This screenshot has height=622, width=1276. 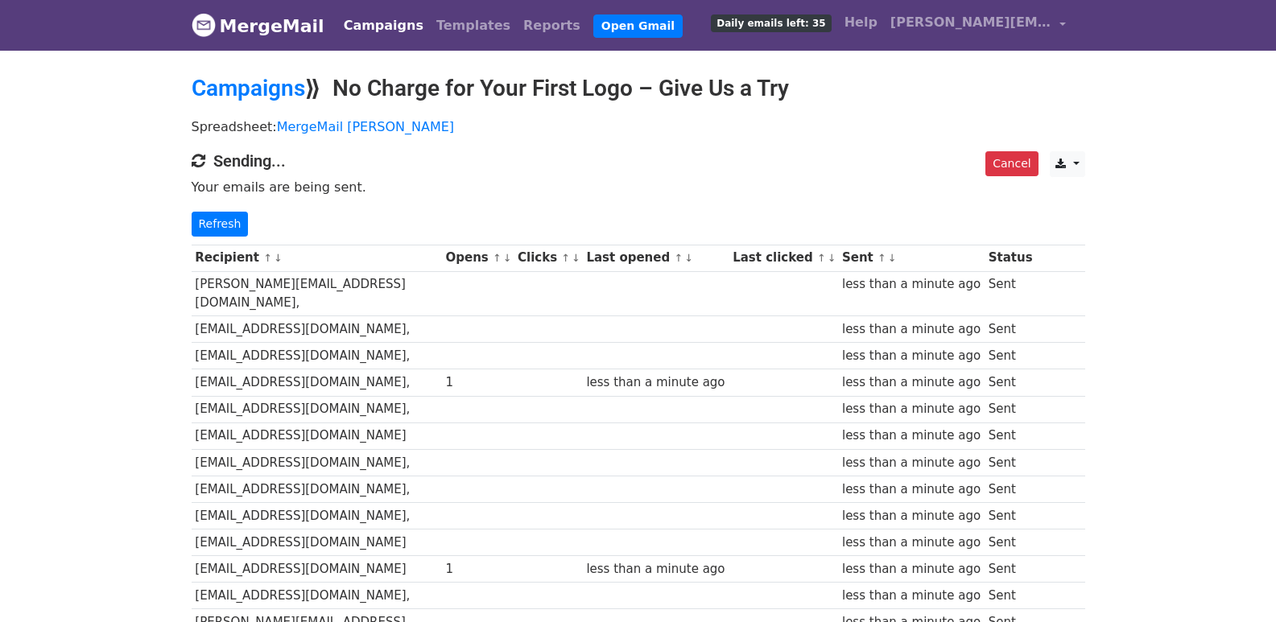 What do you see at coordinates (638, 89) in the screenshot?
I see `h2: ⟫ No Charge for Your First Logo – Give Us a Try` at bounding box center [638, 89].